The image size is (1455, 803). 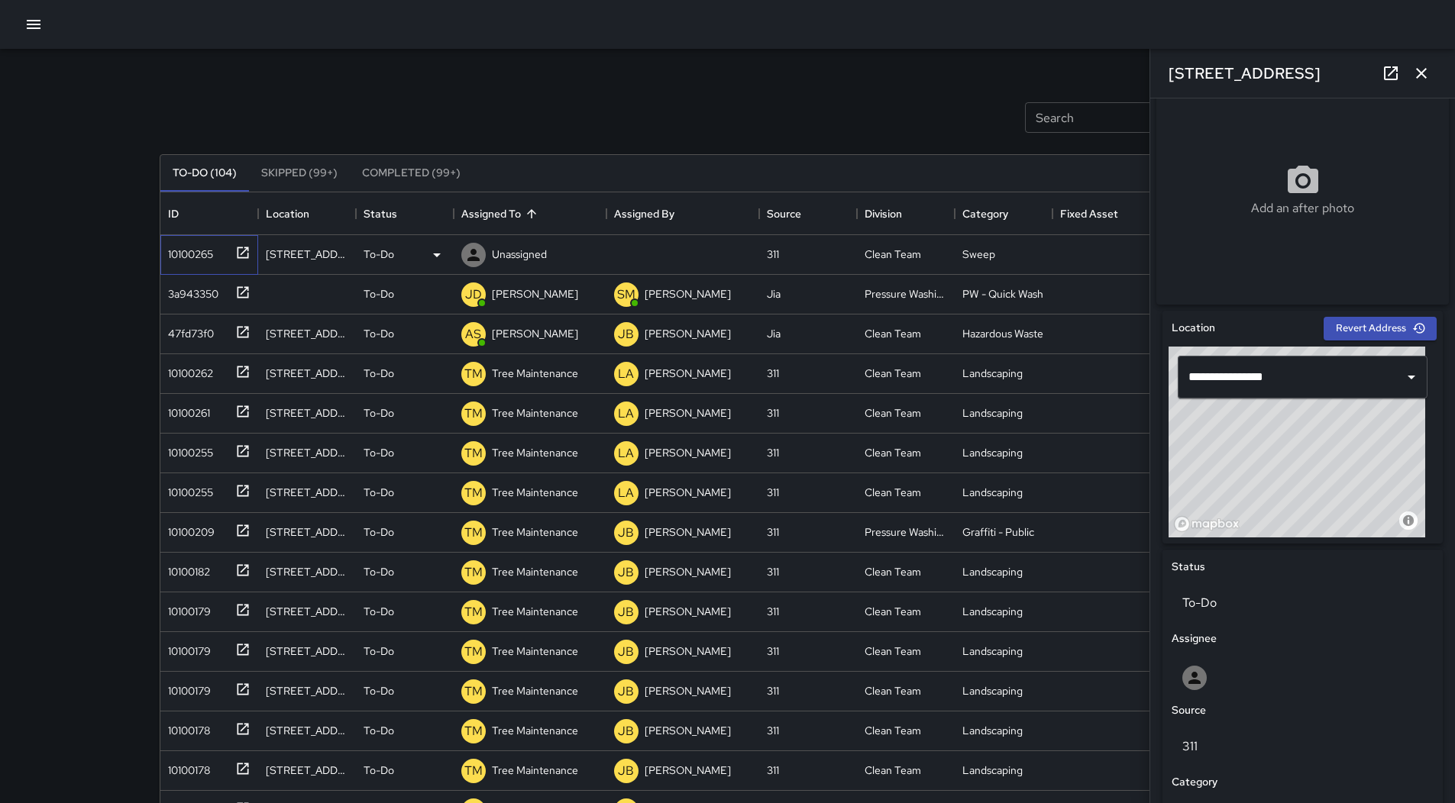 I want to click on div: 135 Van Ness Avenue, so click(x=307, y=612).